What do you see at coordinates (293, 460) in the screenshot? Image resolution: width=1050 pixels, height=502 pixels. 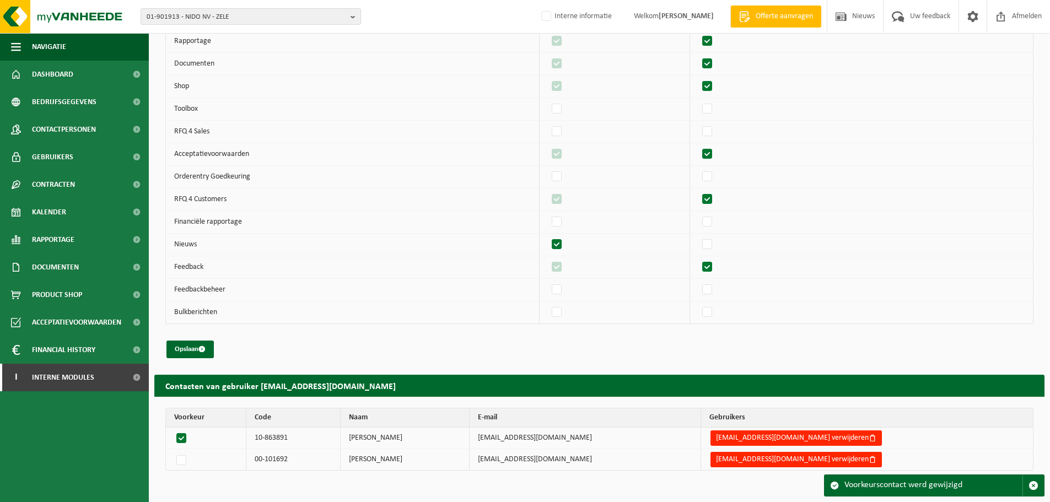 I see `td: 00-101692` at bounding box center [293, 460].